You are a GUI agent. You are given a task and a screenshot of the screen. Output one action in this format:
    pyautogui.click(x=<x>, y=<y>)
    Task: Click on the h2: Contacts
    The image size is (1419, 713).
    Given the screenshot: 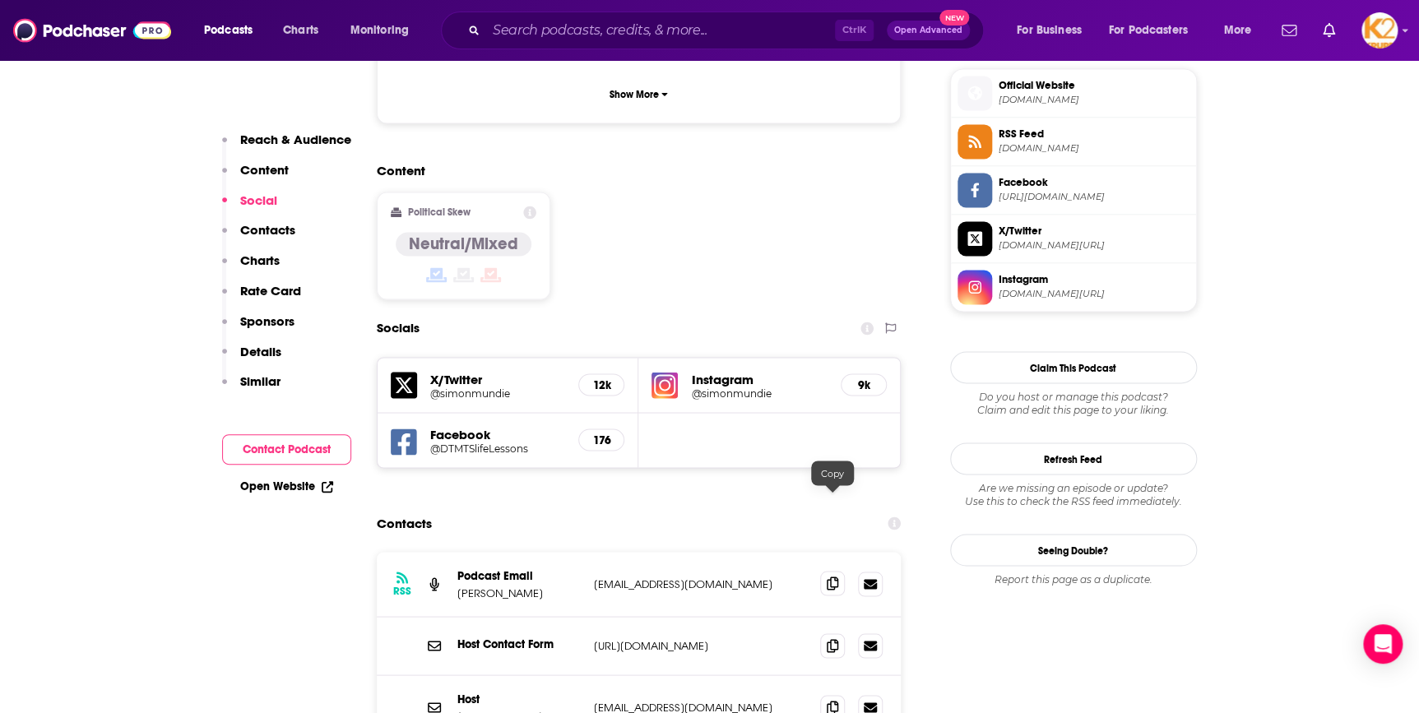 What is the action you would take?
    pyautogui.click(x=404, y=523)
    